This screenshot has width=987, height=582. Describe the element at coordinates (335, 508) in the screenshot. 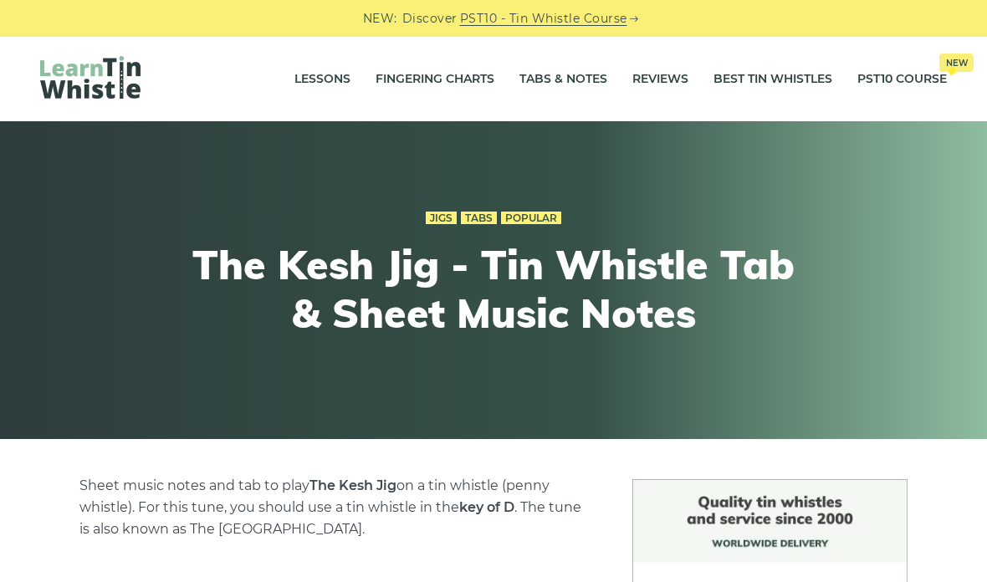

I see `p: Sheet music notes and tab to play on a tin whistle (penny whistle). For this tune, you should use...` at that location.